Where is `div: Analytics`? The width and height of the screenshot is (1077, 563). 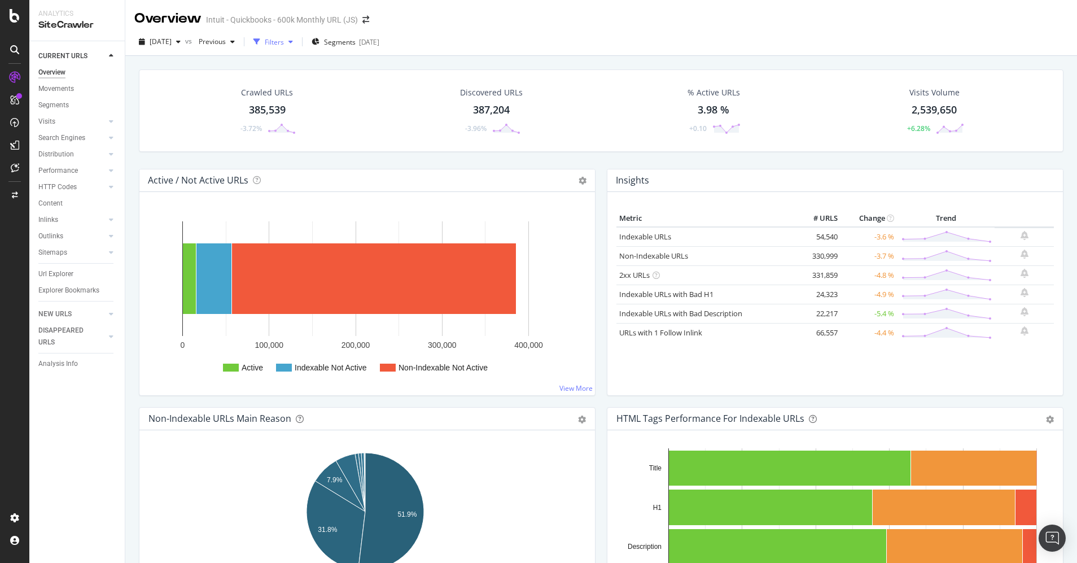
div: Analytics is located at coordinates (77, 14).